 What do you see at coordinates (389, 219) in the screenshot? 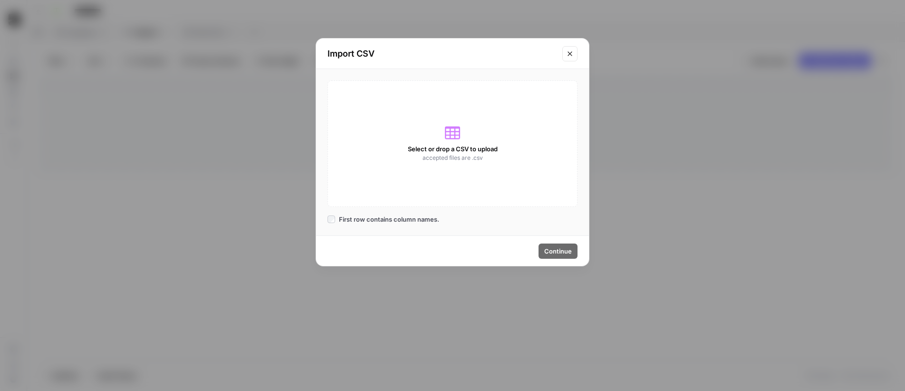
I see `span: First row contains column names.` at bounding box center [389, 219].